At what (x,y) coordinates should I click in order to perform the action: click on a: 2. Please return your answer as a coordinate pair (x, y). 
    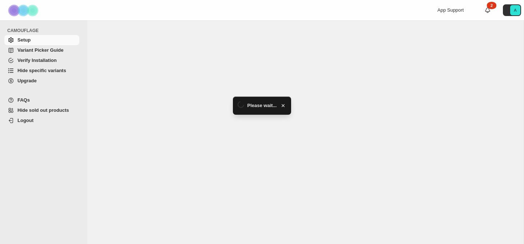
    Looking at the image, I should click on (488, 10).